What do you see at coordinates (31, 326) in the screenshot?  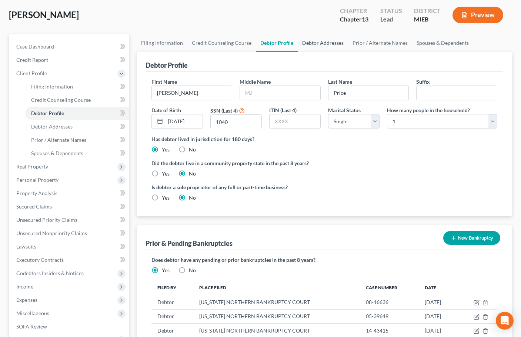 I see `span: SOFA Review` at bounding box center [31, 326].